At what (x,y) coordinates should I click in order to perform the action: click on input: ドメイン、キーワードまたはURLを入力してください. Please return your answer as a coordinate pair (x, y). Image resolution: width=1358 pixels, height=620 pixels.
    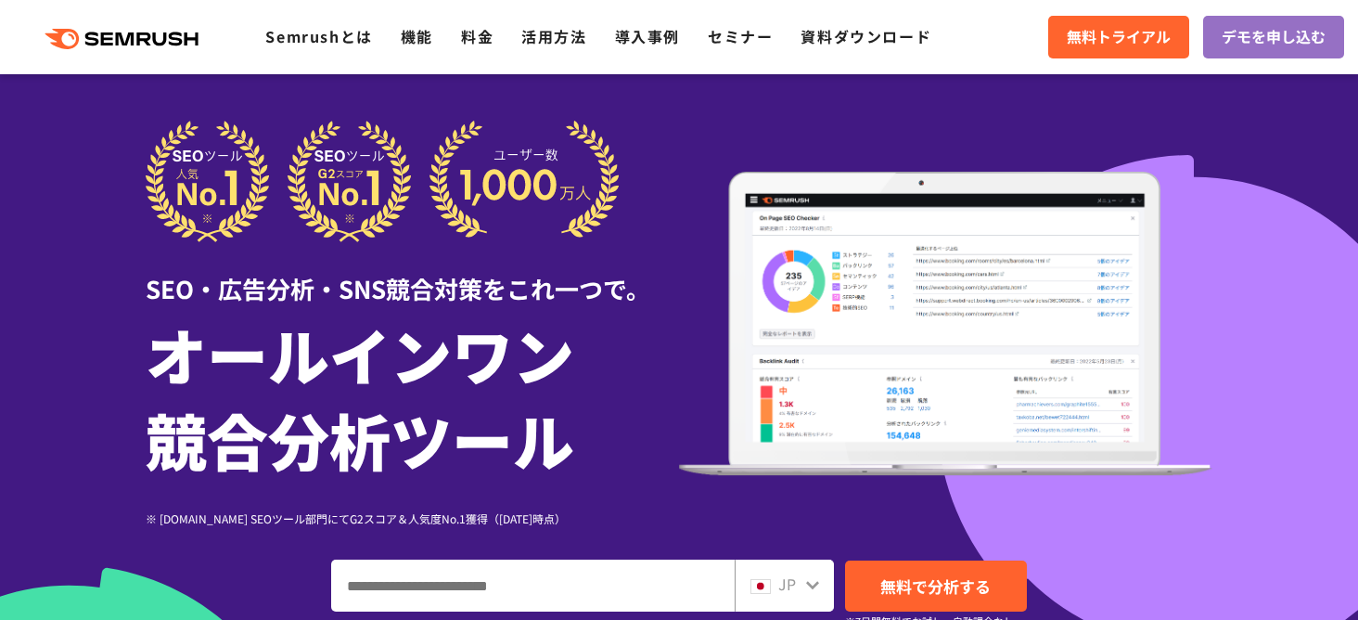
    Looking at the image, I should click on (532, 585).